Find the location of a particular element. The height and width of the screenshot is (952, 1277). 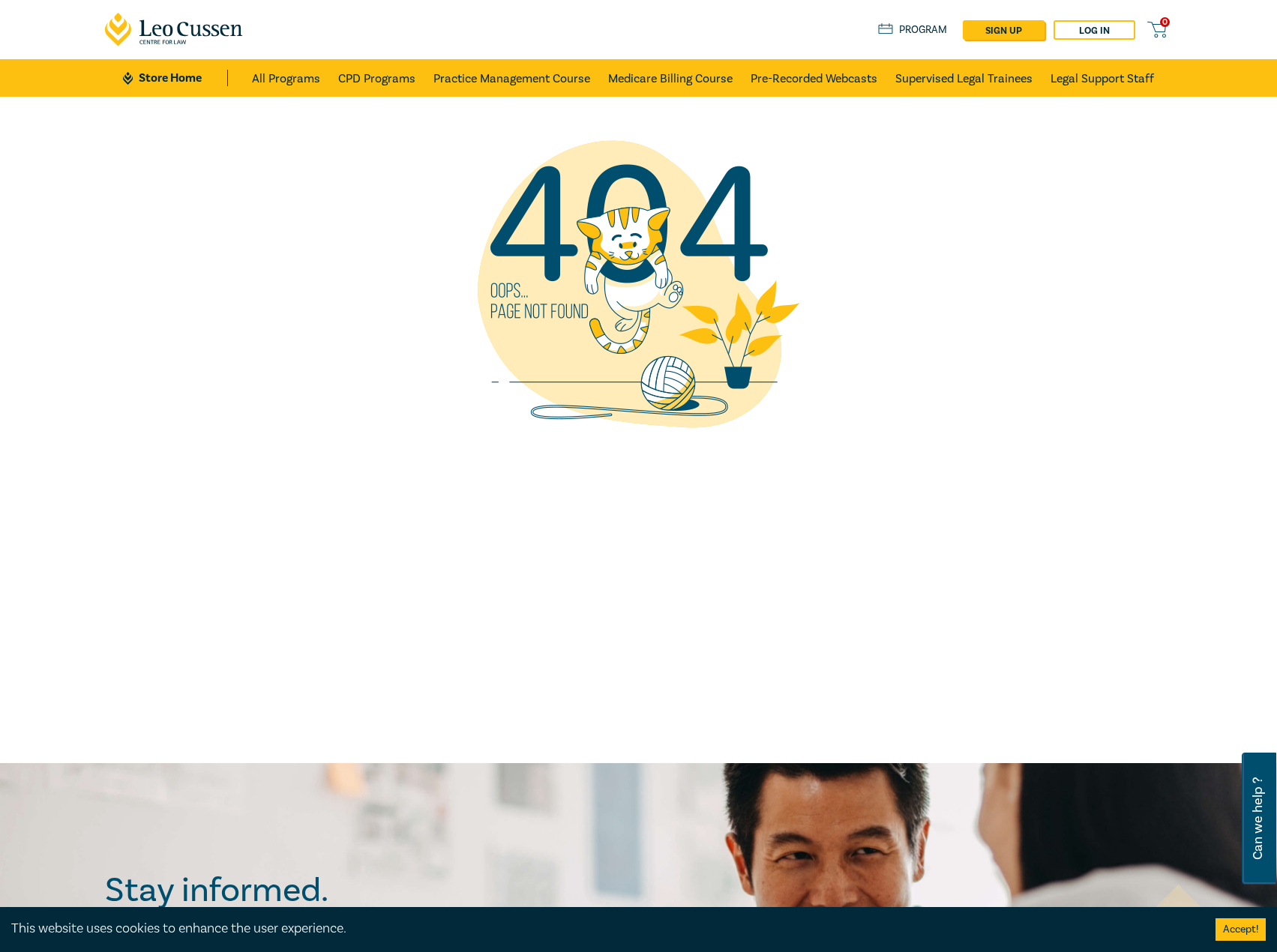

a: All Programs is located at coordinates (286, 78).